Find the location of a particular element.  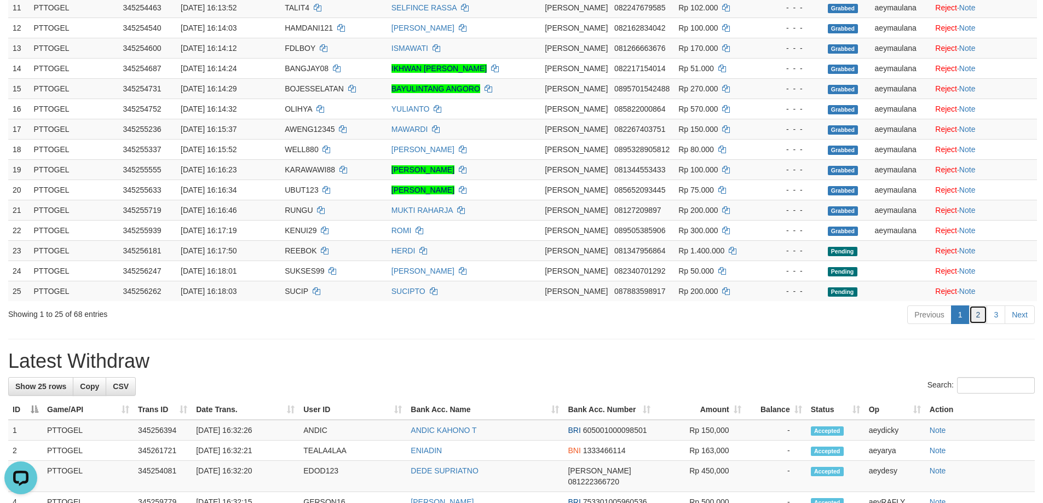

a: 3 is located at coordinates (996, 315).